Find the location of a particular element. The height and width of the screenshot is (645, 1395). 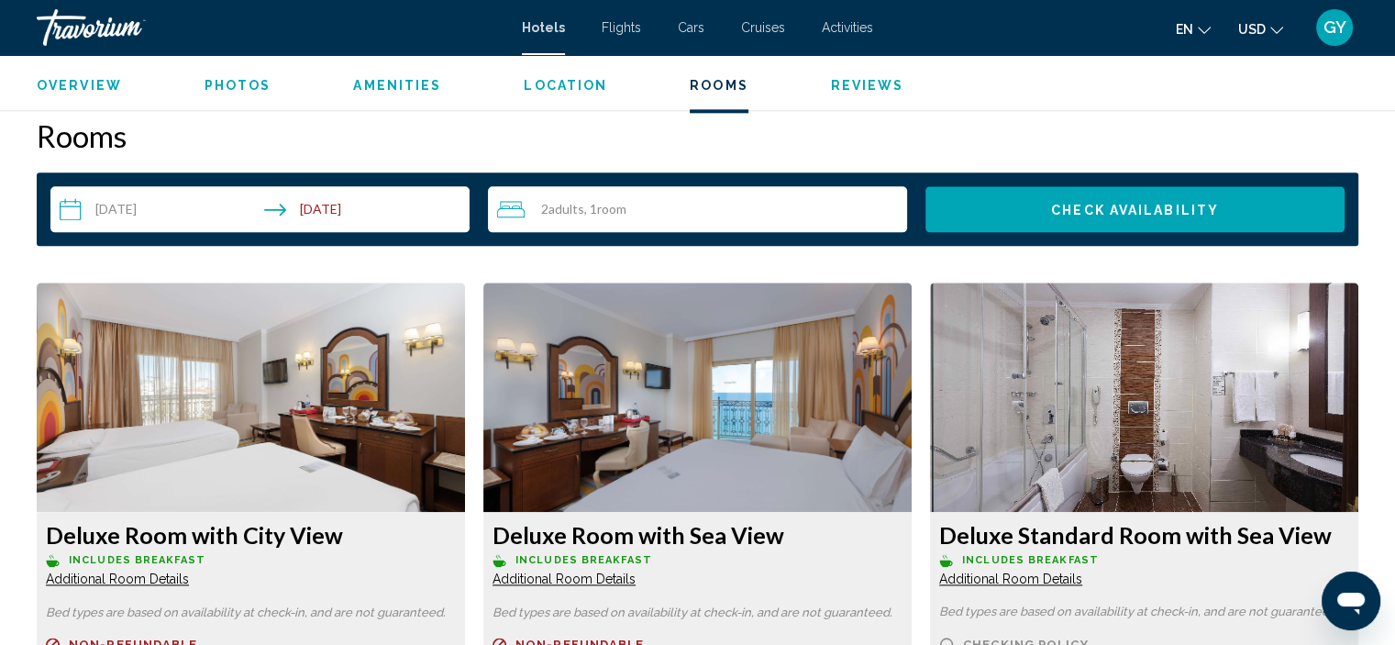

button: Change currency is located at coordinates (1260, 28).